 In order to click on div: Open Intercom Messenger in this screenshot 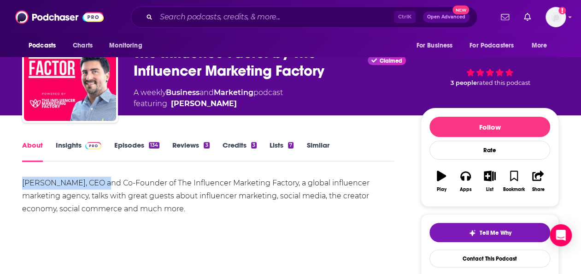, I will do `click(561, 235)`.